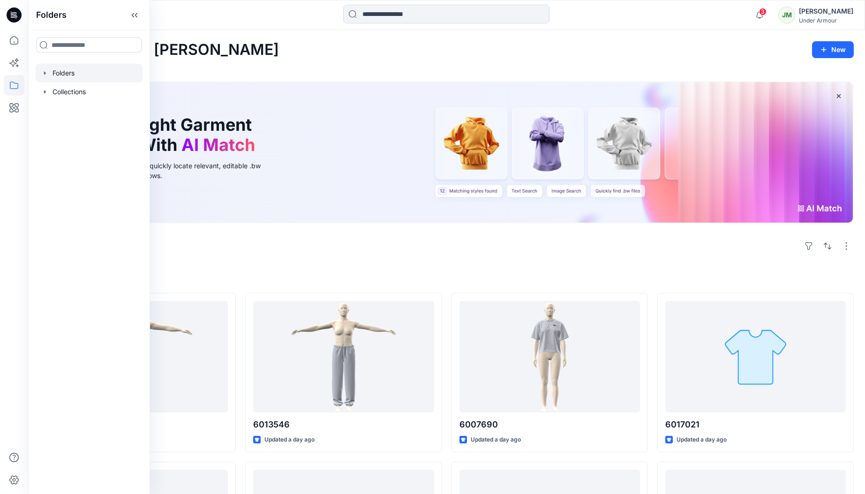  What do you see at coordinates (833, 50) in the screenshot?
I see `button: New` at bounding box center [833, 50].